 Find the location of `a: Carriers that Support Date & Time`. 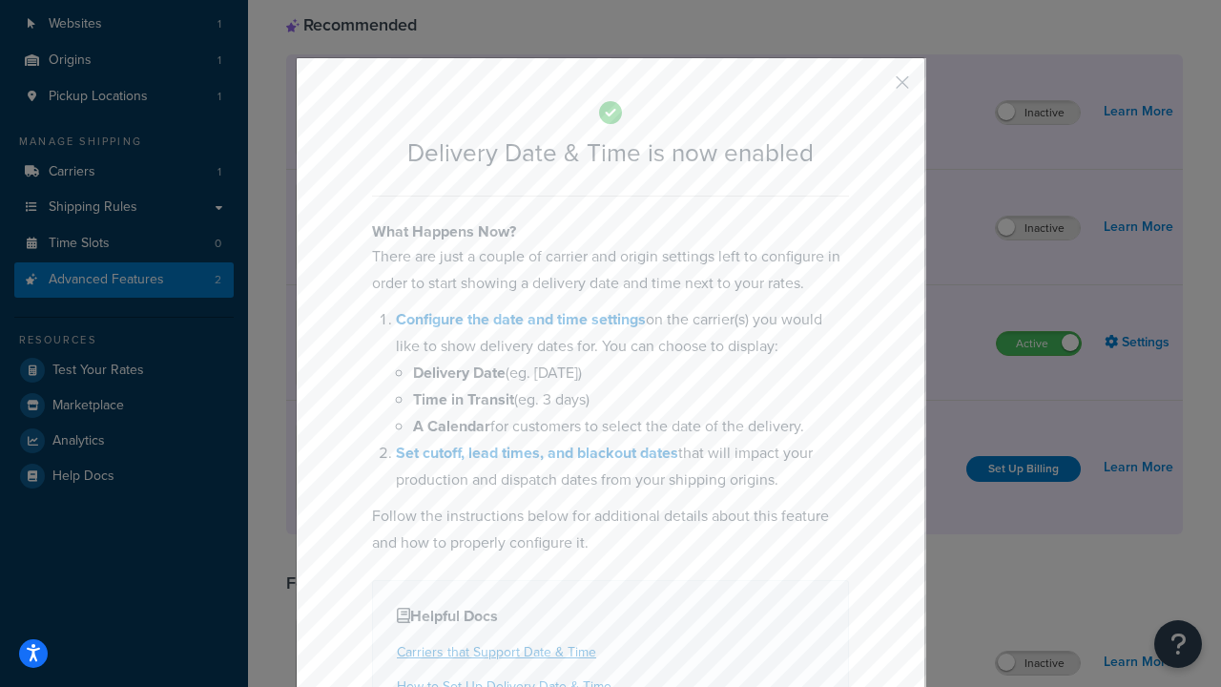

a: Carriers that Support Date & Time is located at coordinates (496, 651).